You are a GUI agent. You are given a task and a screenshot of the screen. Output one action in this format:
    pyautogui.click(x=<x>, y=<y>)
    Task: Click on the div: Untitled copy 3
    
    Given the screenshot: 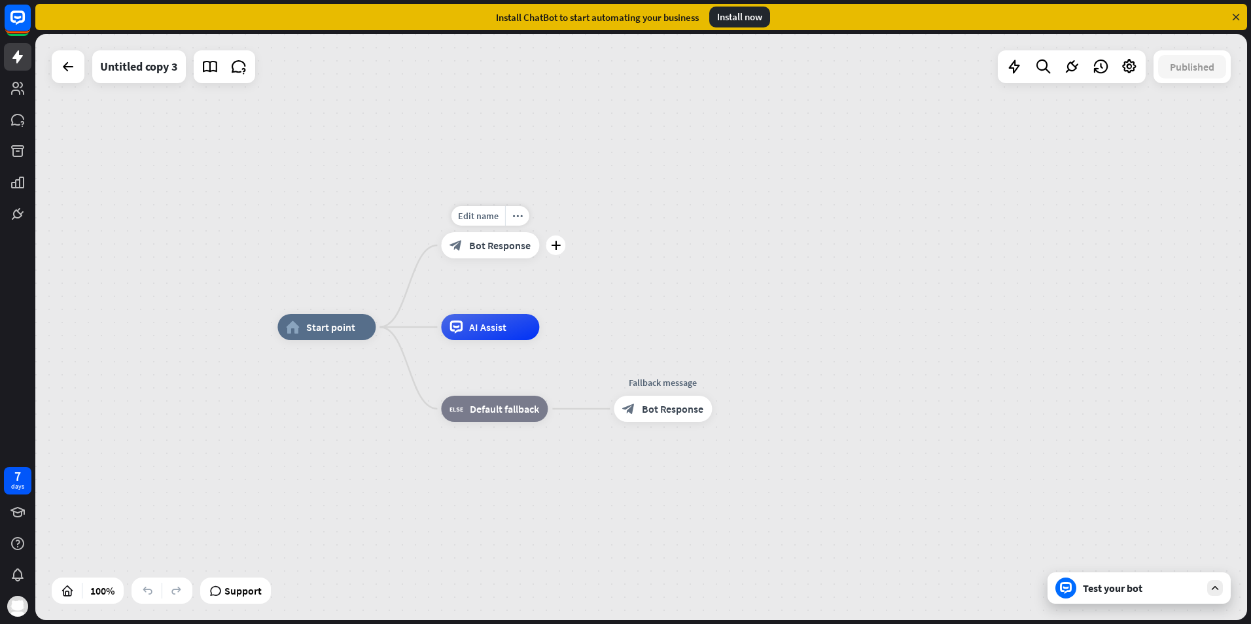 What is the action you would take?
    pyautogui.click(x=139, y=67)
    